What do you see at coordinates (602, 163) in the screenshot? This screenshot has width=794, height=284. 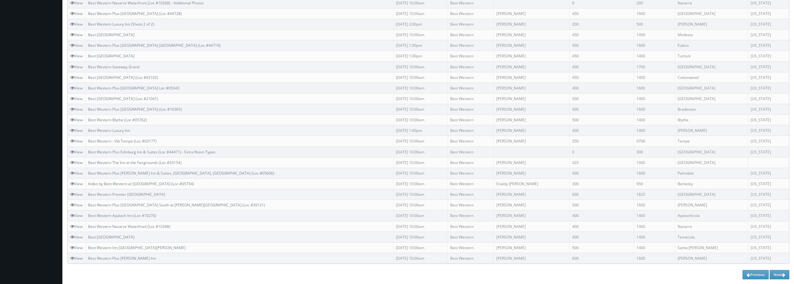 I see `td: 425` at bounding box center [602, 163].